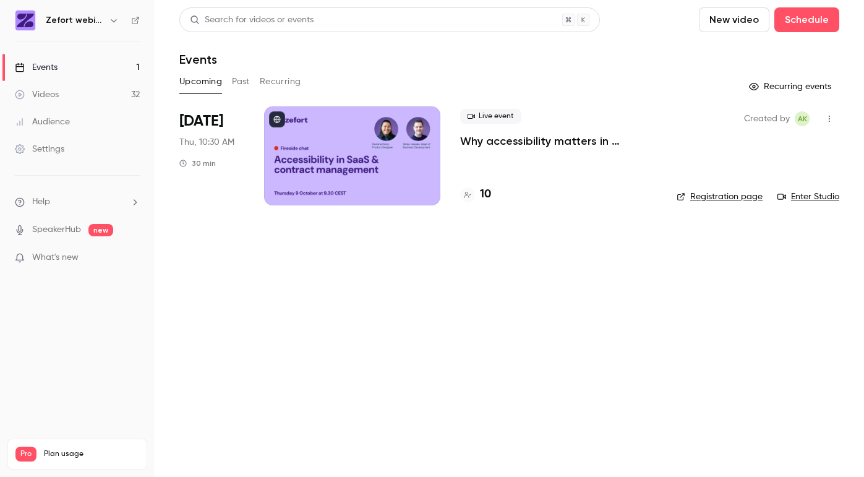  I want to click on span: Plan usage, so click(92, 454).